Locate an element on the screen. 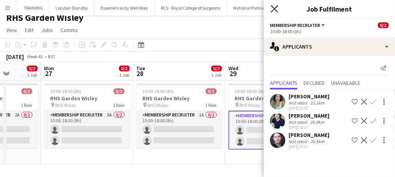  div: 23.1km is located at coordinates (317, 103).